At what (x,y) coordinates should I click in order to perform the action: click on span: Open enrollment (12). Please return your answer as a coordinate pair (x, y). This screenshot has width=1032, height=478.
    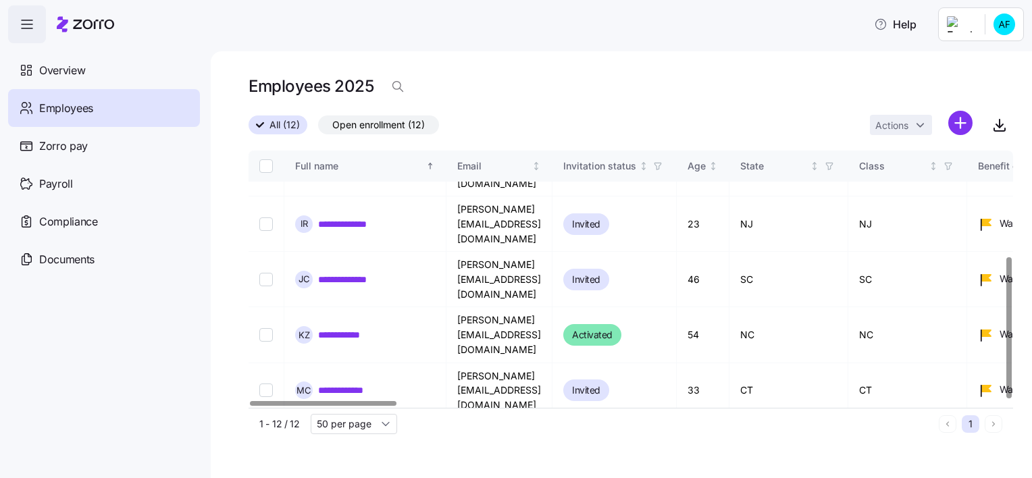
    Looking at the image, I should click on (378, 125).